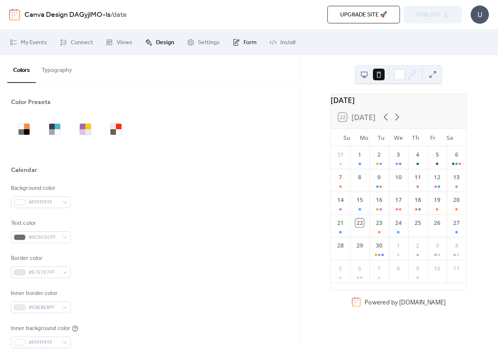 The image size is (498, 349). What do you see at coordinates (31, 102) in the screenshot?
I see `div: Color Presets` at bounding box center [31, 102].